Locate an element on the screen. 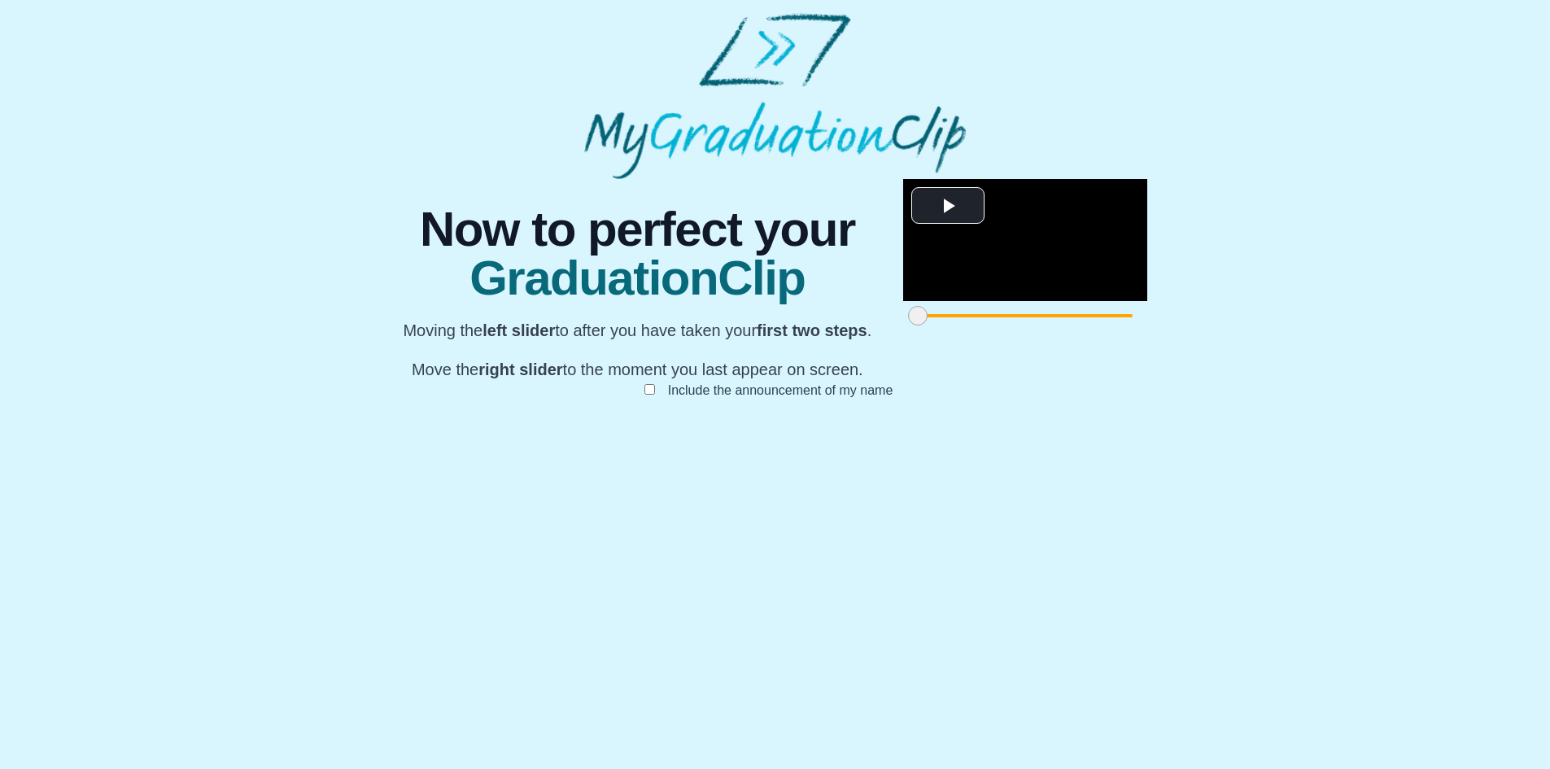 The image size is (1550, 769). label: Include the announcement of my name is located at coordinates (780, 390).